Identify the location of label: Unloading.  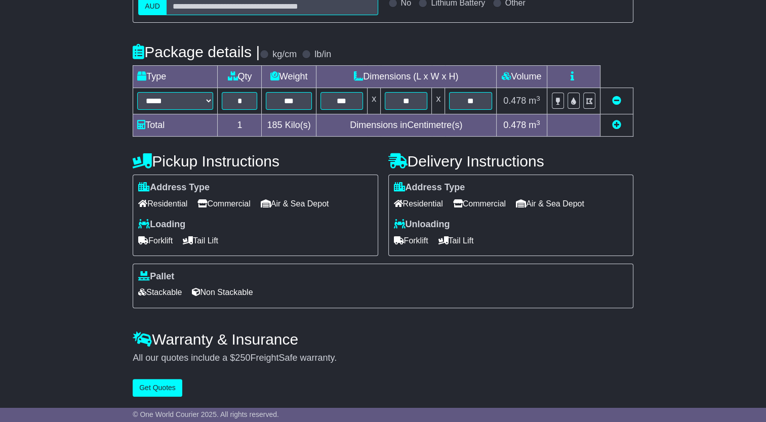
(421, 225).